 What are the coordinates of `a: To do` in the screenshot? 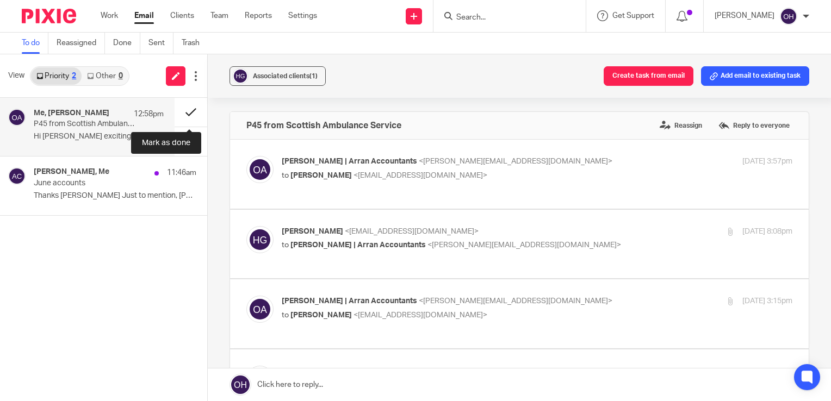 It's located at (35, 43).